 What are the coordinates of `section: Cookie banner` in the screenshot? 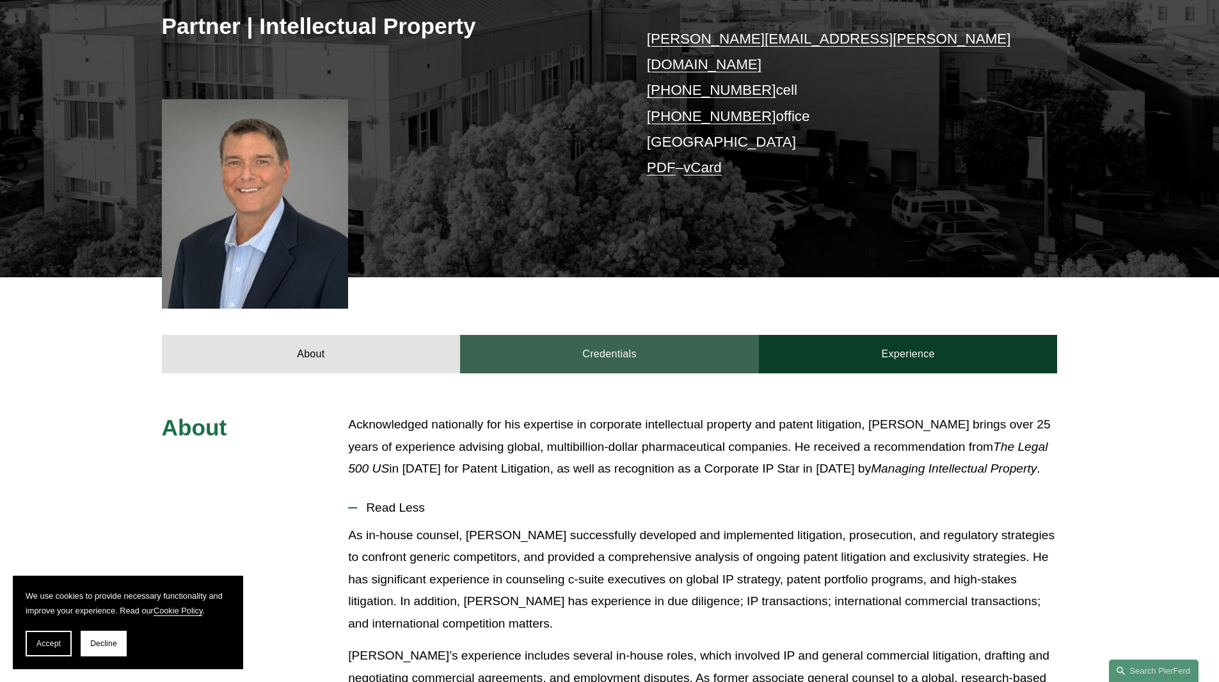 It's located at (128, 622).